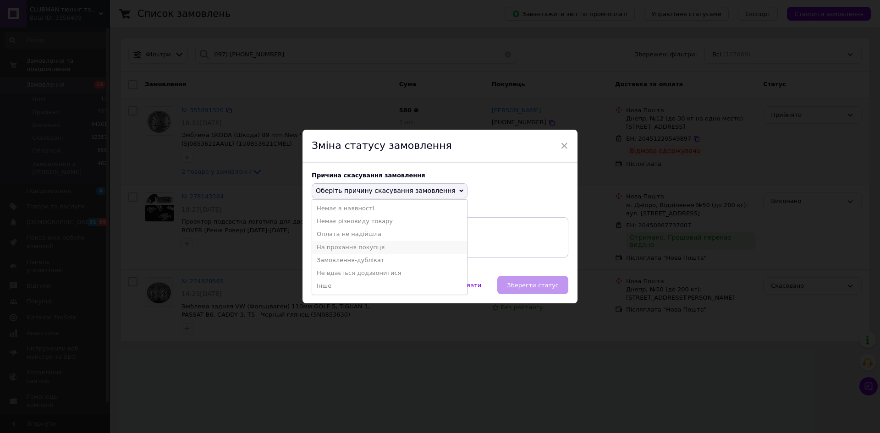 The height and width of the screenshot is (433, 880). Describe the element at coordinates (389, 247) in the screenshot. I see `li: На прохання покупця` at that location.